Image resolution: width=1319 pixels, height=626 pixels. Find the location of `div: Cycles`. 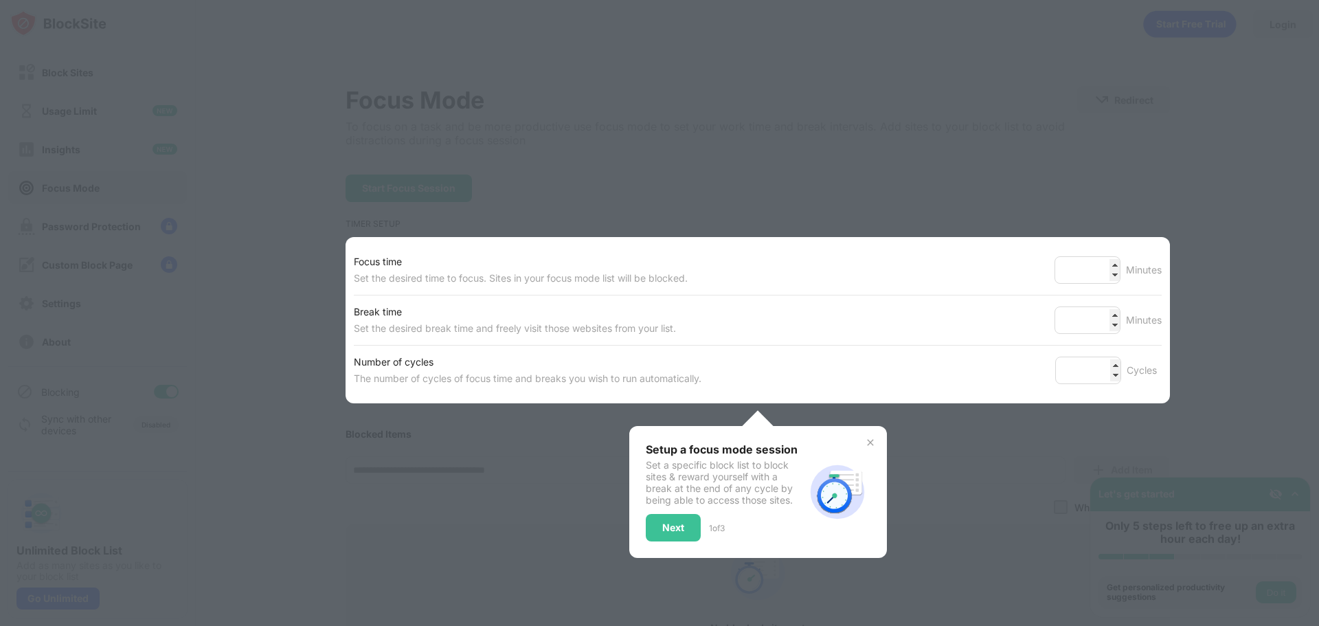

div: Cycles is located at coordinates (1144, 370).